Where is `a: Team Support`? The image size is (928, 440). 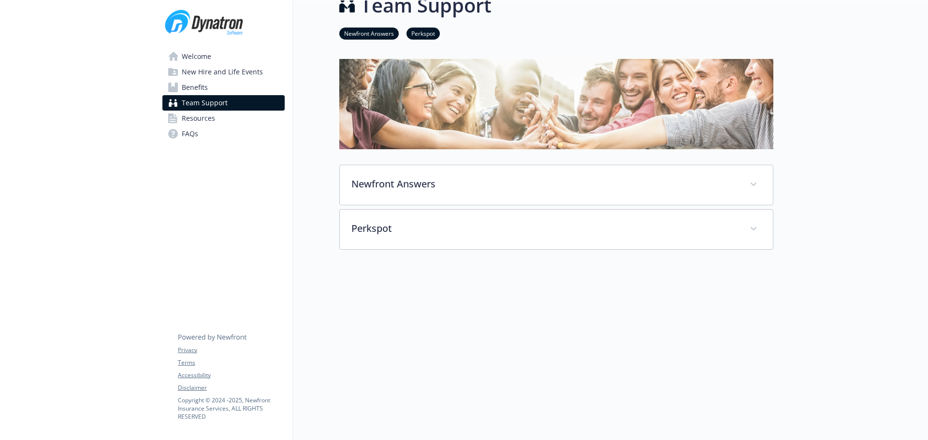 a: Team Support is located at coordinates (223, 103).